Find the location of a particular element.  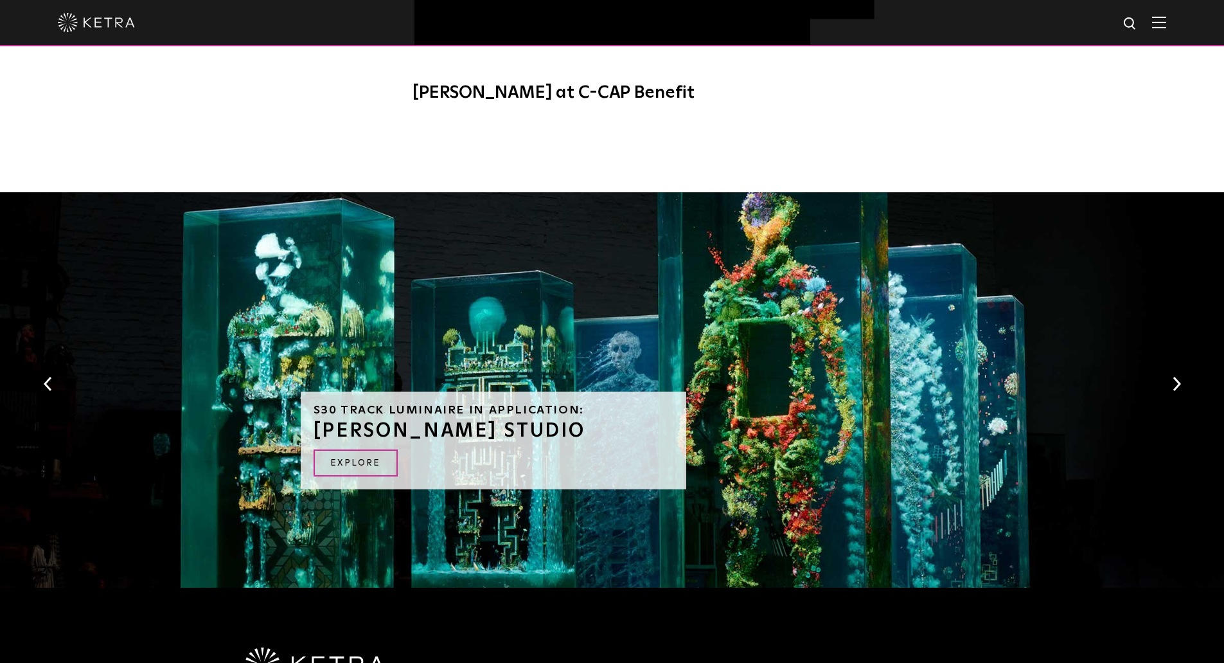

img: Hamburger%20Nav.svg is located at coordinates (1159, 22).